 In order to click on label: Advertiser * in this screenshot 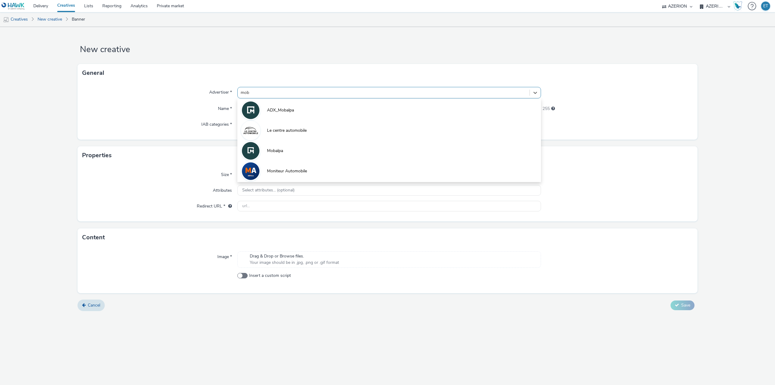, I will do `click(220, 91)`.